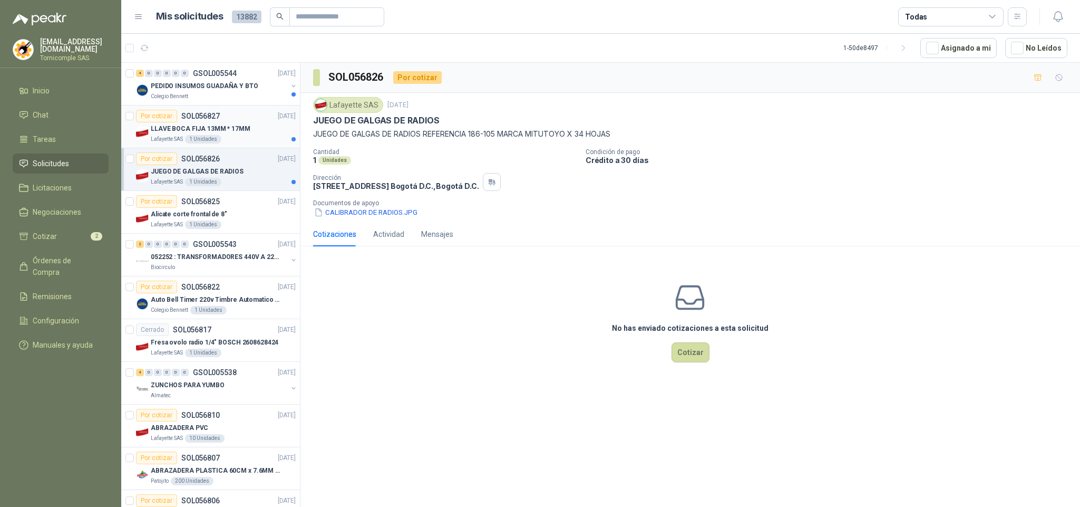 Image resolution: width=1080 pixels, height=507 pixels. I want to click on button: CALIBRADOR DE RADIOS.JPG, so click(366, 212).